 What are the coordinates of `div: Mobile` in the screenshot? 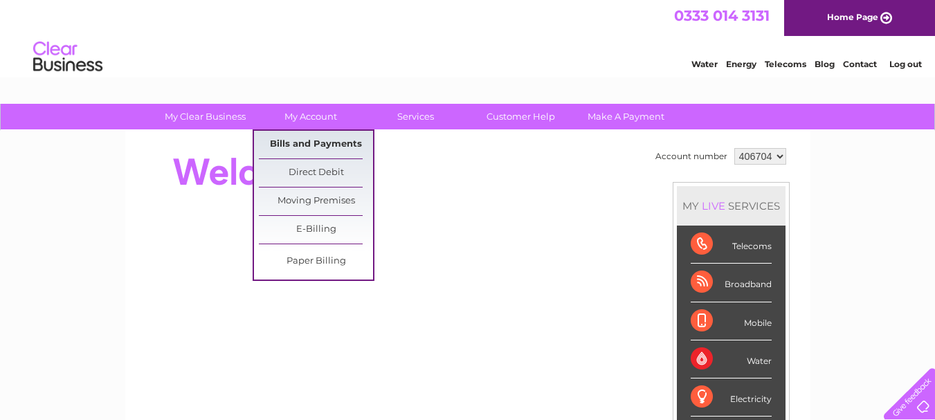 It's located at (731, 321).